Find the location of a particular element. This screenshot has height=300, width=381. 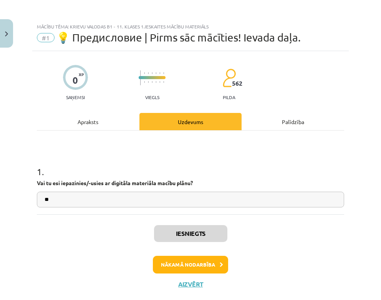

h1: 1 . is located at coordinates (190, 165).